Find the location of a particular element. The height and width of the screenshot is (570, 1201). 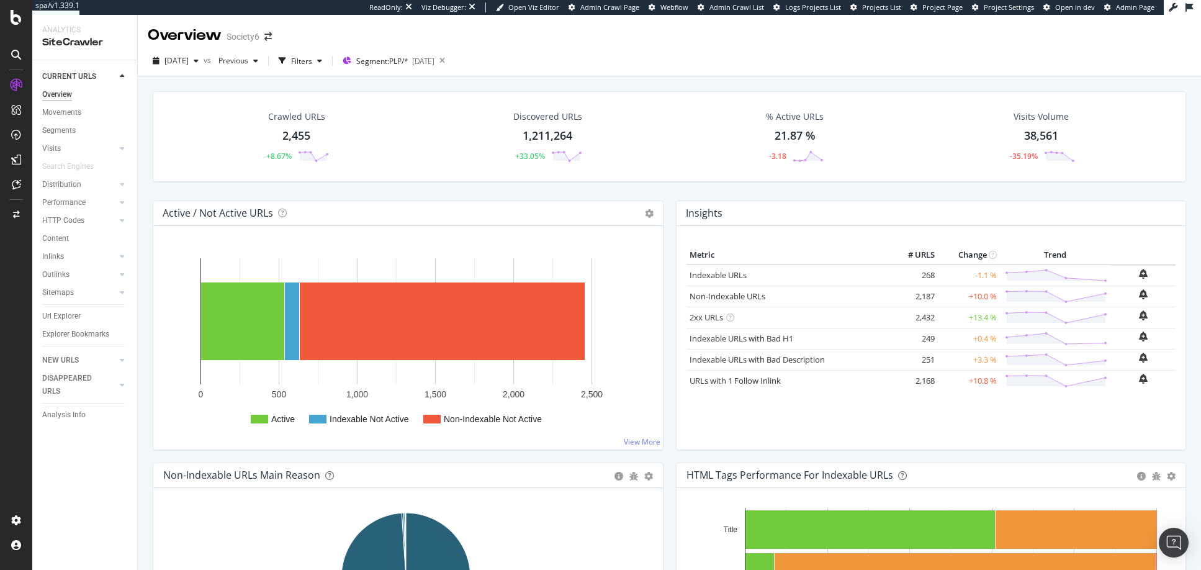

div: -35.19% is located at coordinates (1023, 156).